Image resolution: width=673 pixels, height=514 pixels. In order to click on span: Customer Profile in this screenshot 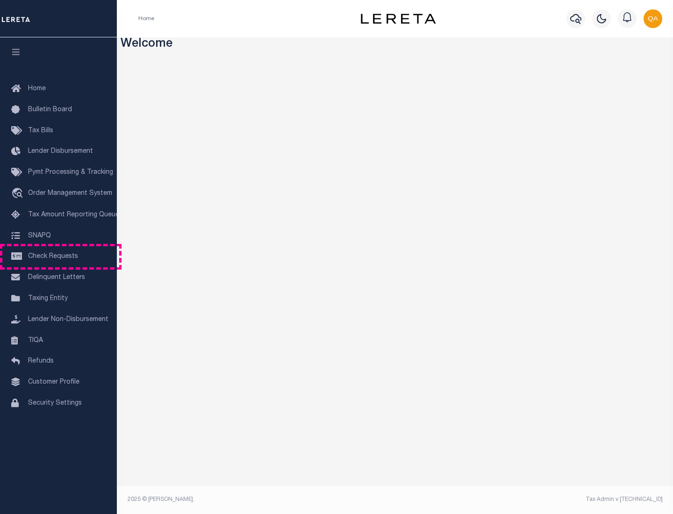, I will do `click(54, 382)`.